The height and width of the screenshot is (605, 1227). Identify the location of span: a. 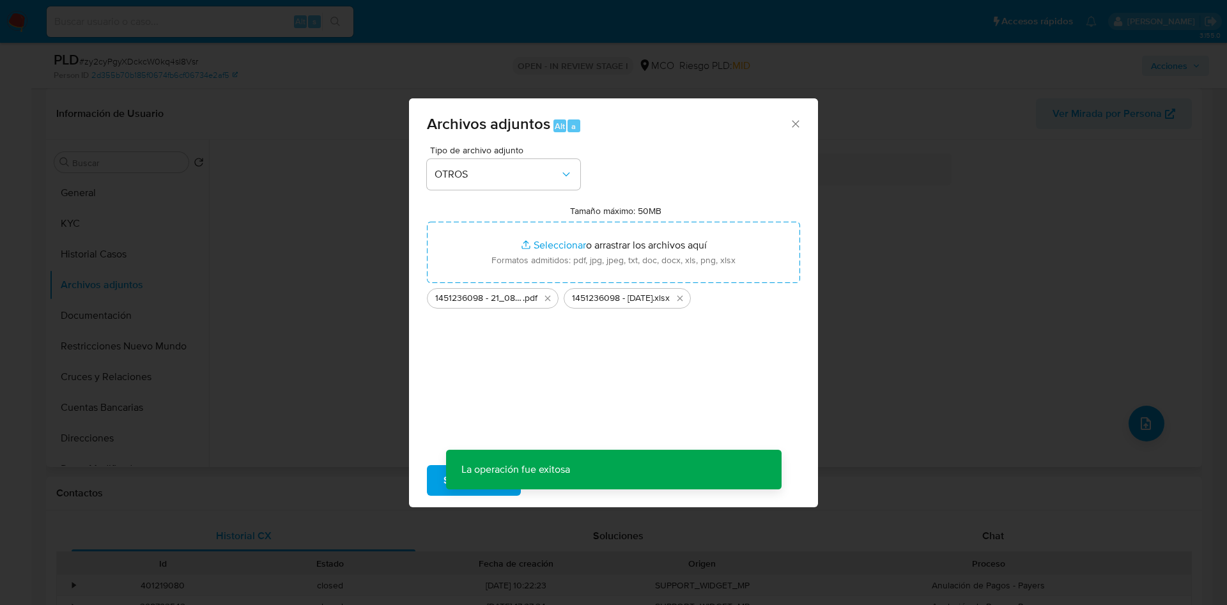
(573, 126).